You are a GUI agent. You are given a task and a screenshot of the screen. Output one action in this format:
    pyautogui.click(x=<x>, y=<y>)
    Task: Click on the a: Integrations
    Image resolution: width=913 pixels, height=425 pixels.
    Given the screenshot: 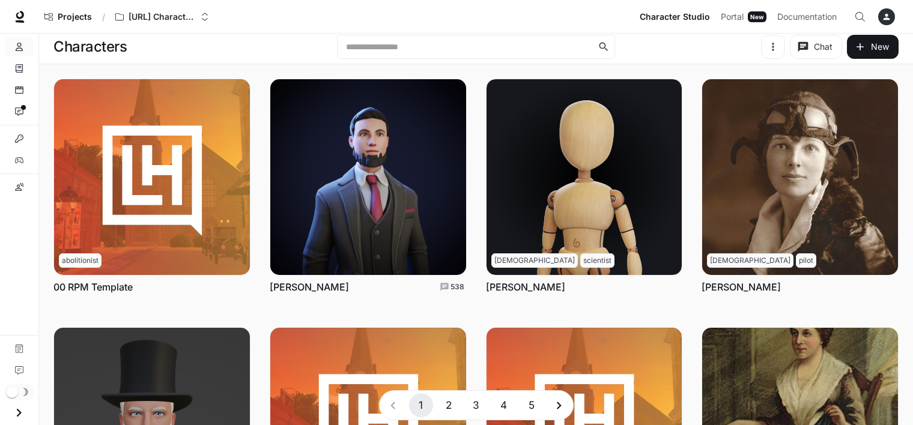 What is the action you would take?
    pyautogui.click(x=19, y=139)
    